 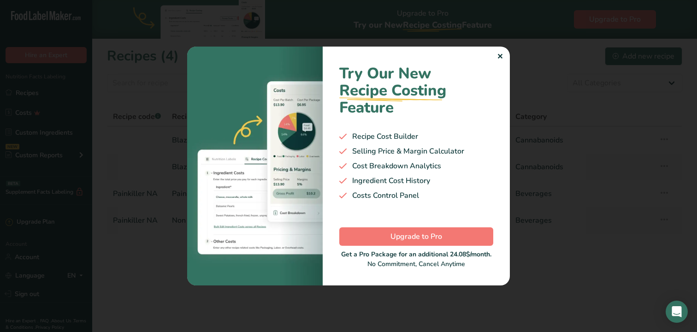 What do you see at coordinates (255, 166) in the screenshot?
I see `img: costing-image-1.bb94421.webp` at bounding box center [255, 166].